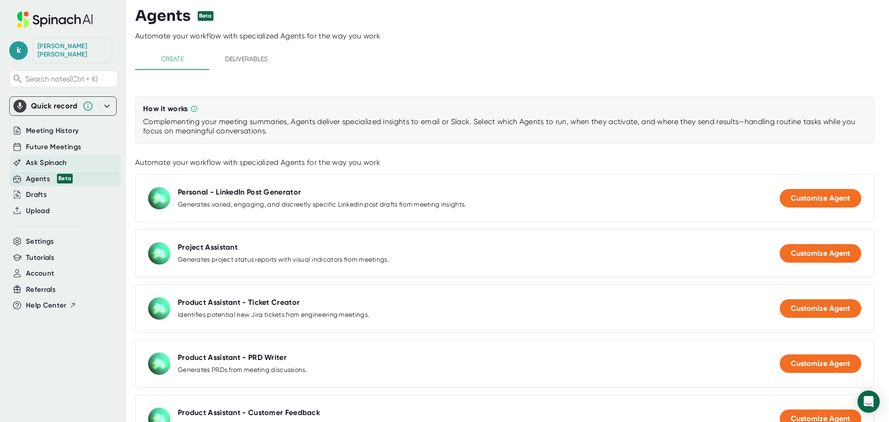 The height and width of the screenshot is (422, 889). I want to click on button: Agents Beta, so click(49, 179).